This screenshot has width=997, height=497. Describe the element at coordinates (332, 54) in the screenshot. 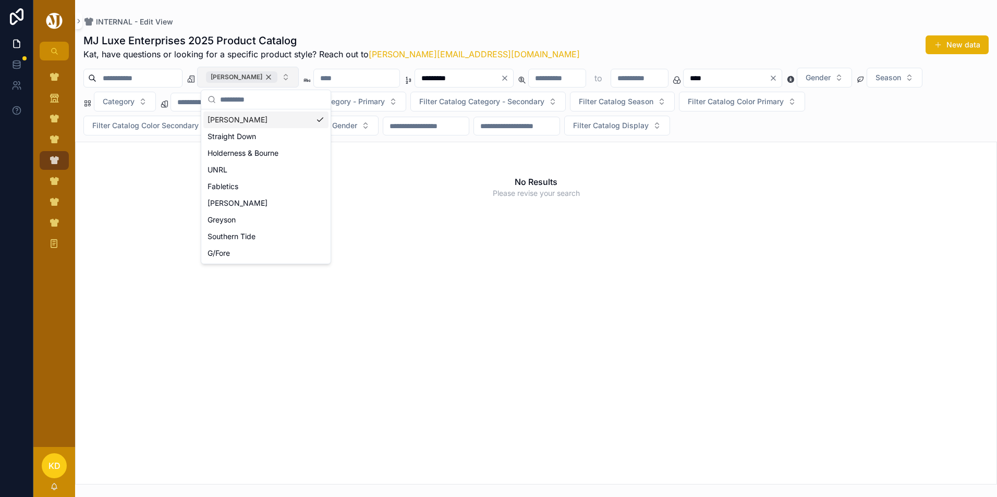

I see `span: Kat, have questions or looking for a specific product style? Reach out to` at that location.